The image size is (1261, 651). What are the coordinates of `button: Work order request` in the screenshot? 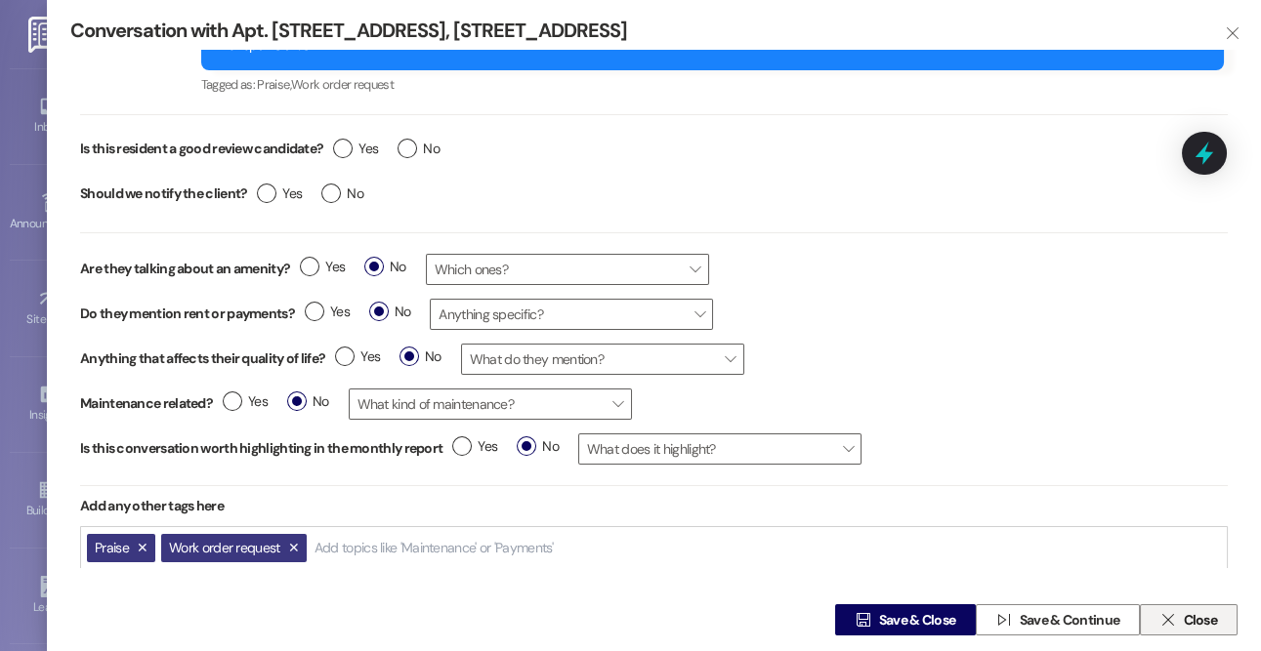 It's located at (233, 548).